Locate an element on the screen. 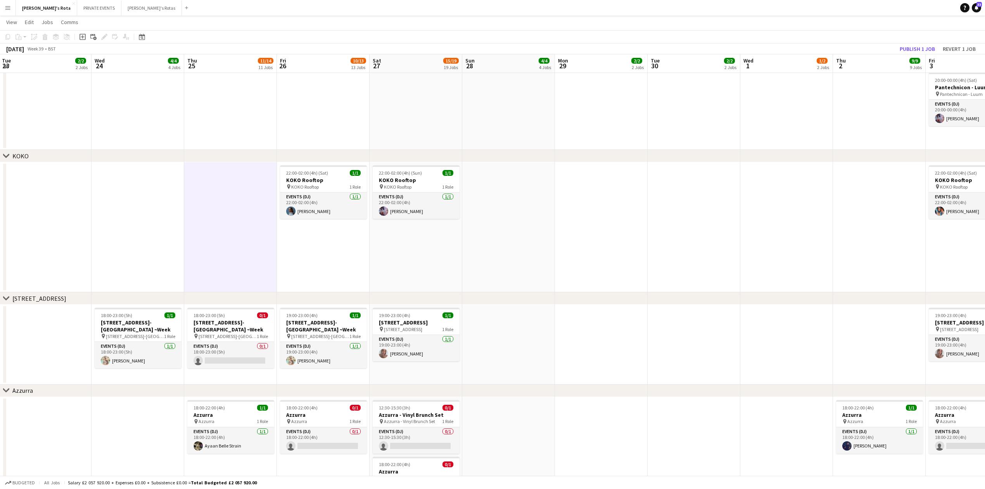 Image resolution: width=985 pixels, height=489 pixels. div: Salary £2 057 920.00 + Expenses £0.00 + Subsistence £0.00 = is located at coordinates (162, 482).